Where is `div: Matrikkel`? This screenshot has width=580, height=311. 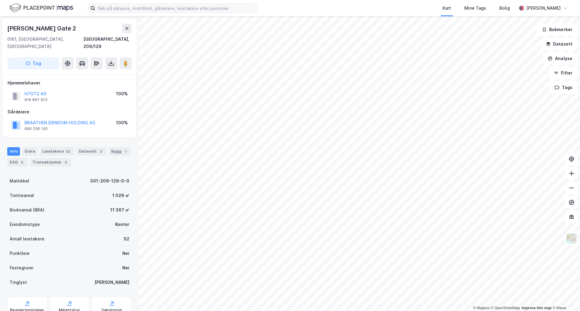
div: Matrikkel is located at coordinates (19, 181).